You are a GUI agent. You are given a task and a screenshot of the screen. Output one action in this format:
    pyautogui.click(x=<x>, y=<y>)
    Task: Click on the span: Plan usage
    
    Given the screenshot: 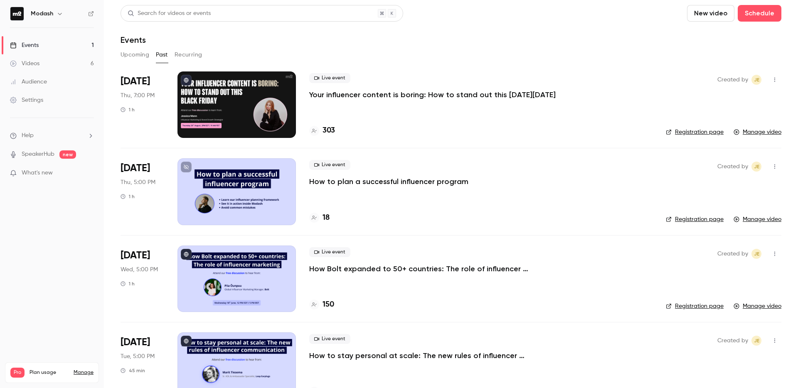 What is the action you would take?
    pyautogui.click(x=49, y=373)
    